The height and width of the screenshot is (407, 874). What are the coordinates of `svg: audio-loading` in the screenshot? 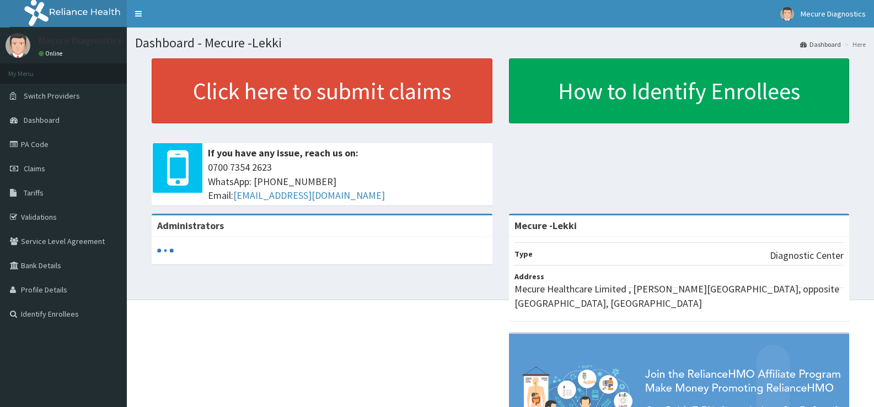 It's located at (165, 251).